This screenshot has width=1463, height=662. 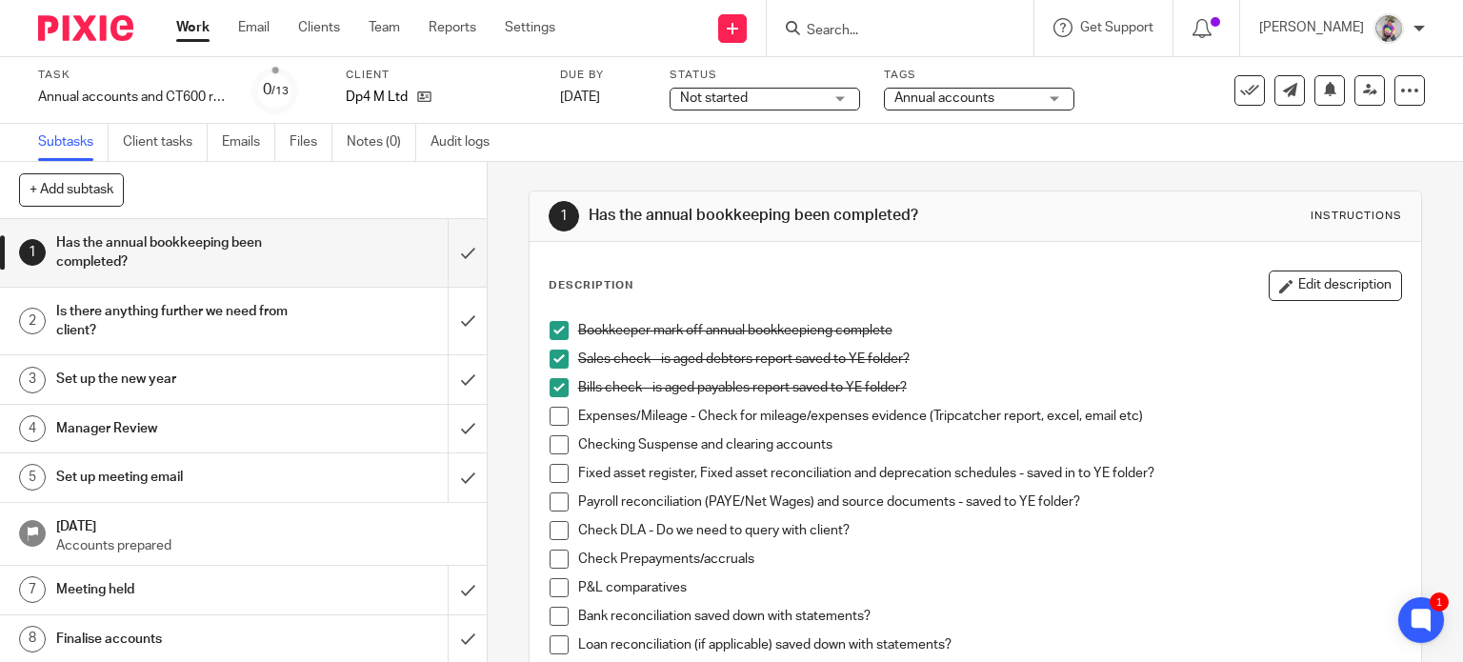 I want to click on div: 0, so click(x=275, y=90).